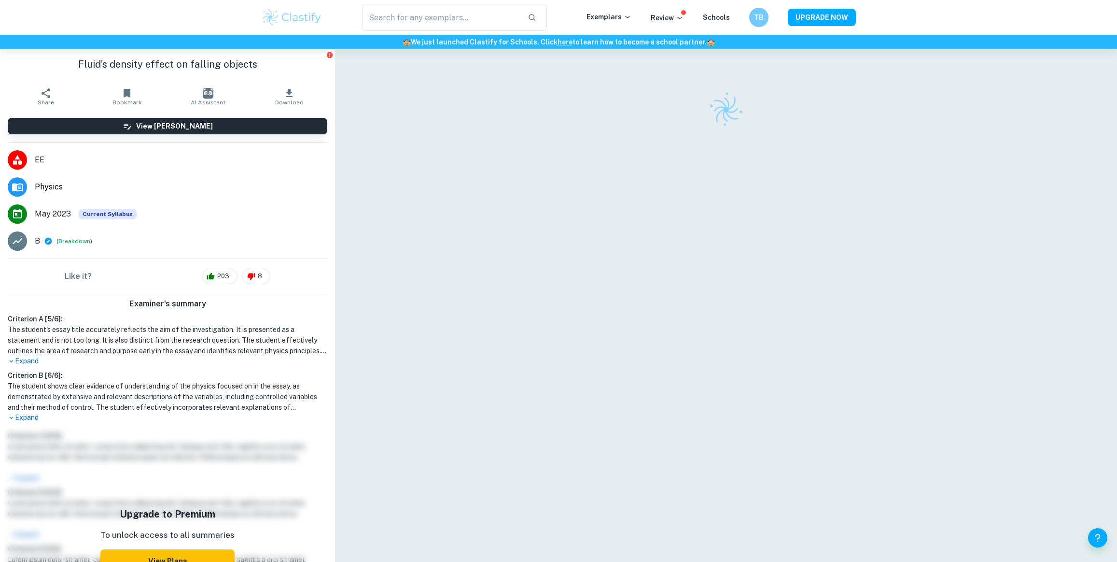 The height and width of the screenshot is (562, 1117). What do you see at coordinates (223, 276) in the screenshot?
I see `span: 203` at bounding box center [223, 276].